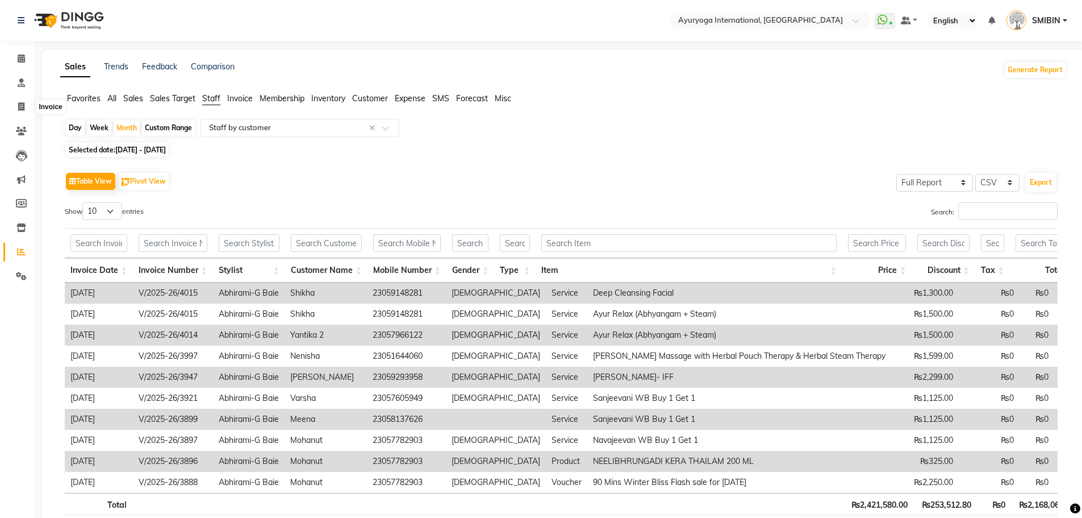 This screenshot has width=1082, height=518. Describe the element at coordinates (993, 243) in the screenshot. I see `input: Search Tax` at that location.